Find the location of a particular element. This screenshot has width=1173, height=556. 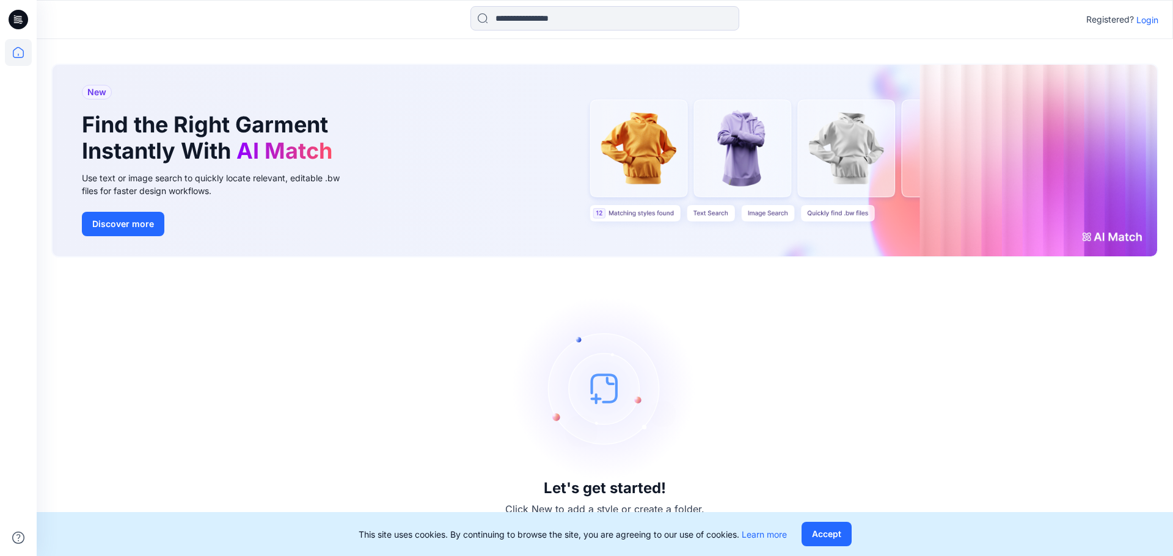

button: Discover more is located at coordinates (123, 224).